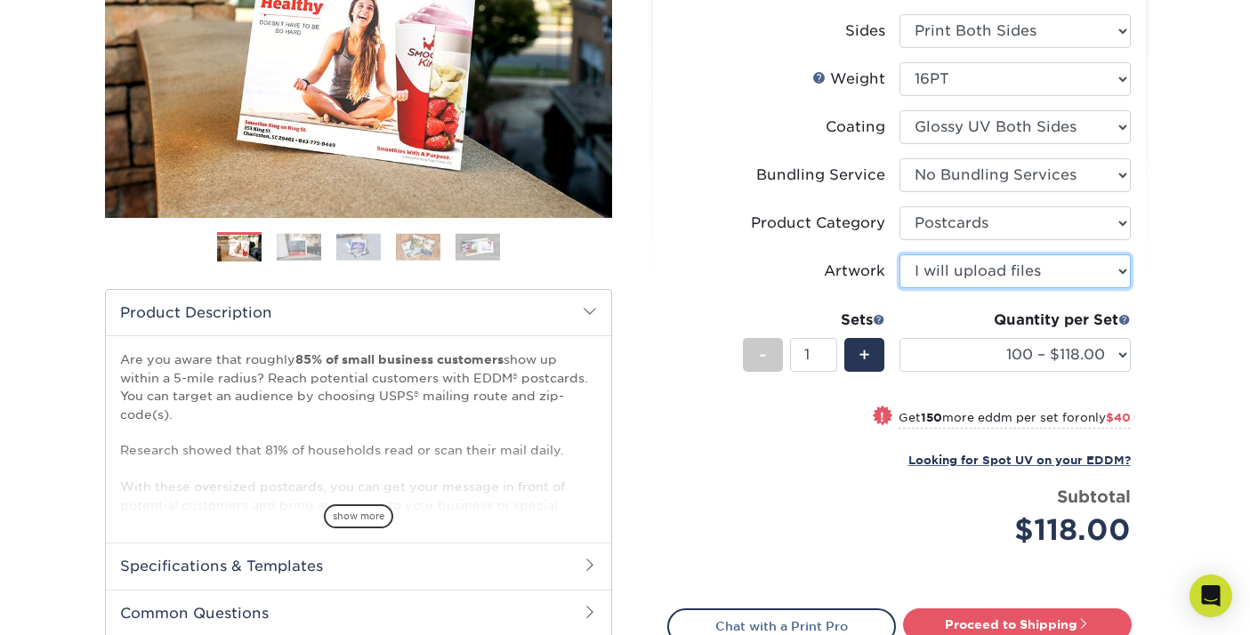  What do you see at coordinates (359, 312) in the screenshot?
I see `h2: Product Description` at bounding box center [359, 312].